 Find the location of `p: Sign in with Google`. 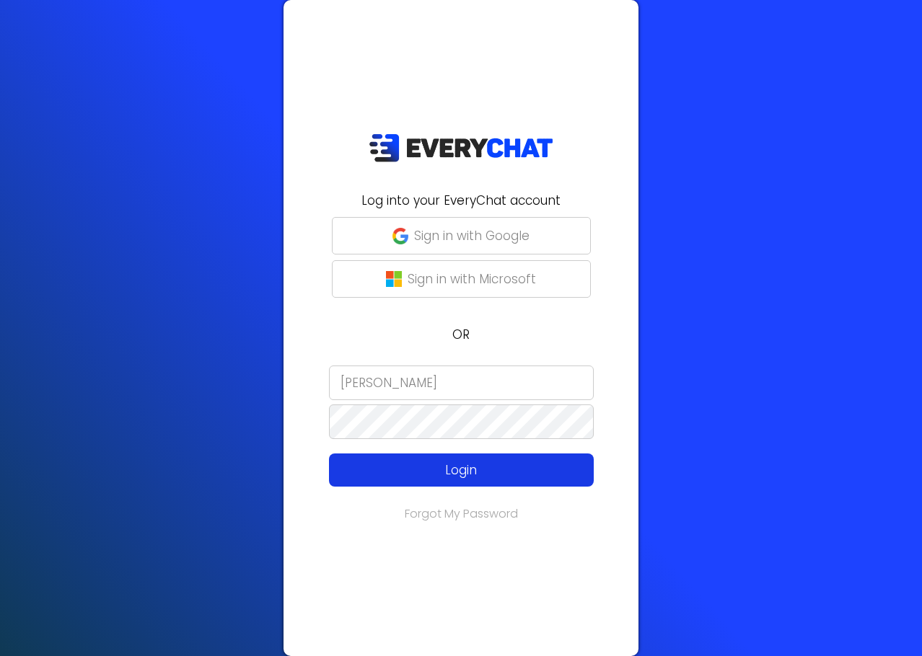

p: Sign in with Google is located at coordinates (472, 236).